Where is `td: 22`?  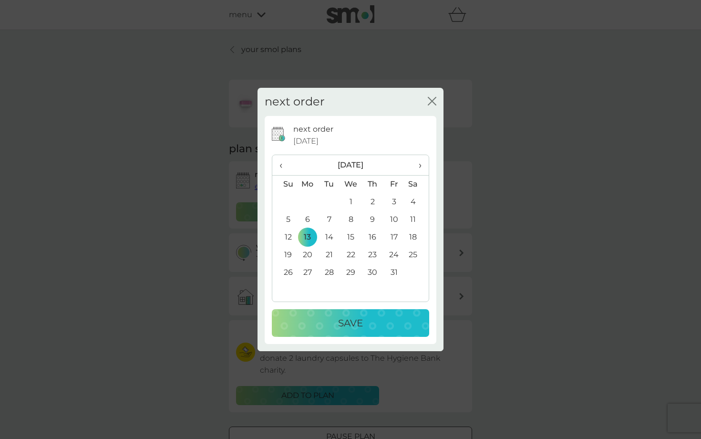
td: 22 is located at coordinates (351, 255).